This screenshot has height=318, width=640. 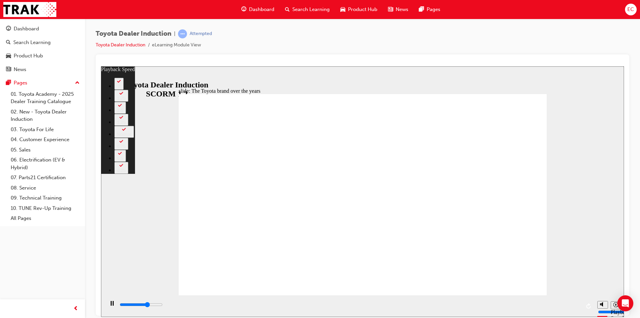 I want to click on div: Attempted, so click(x=201, y=34).